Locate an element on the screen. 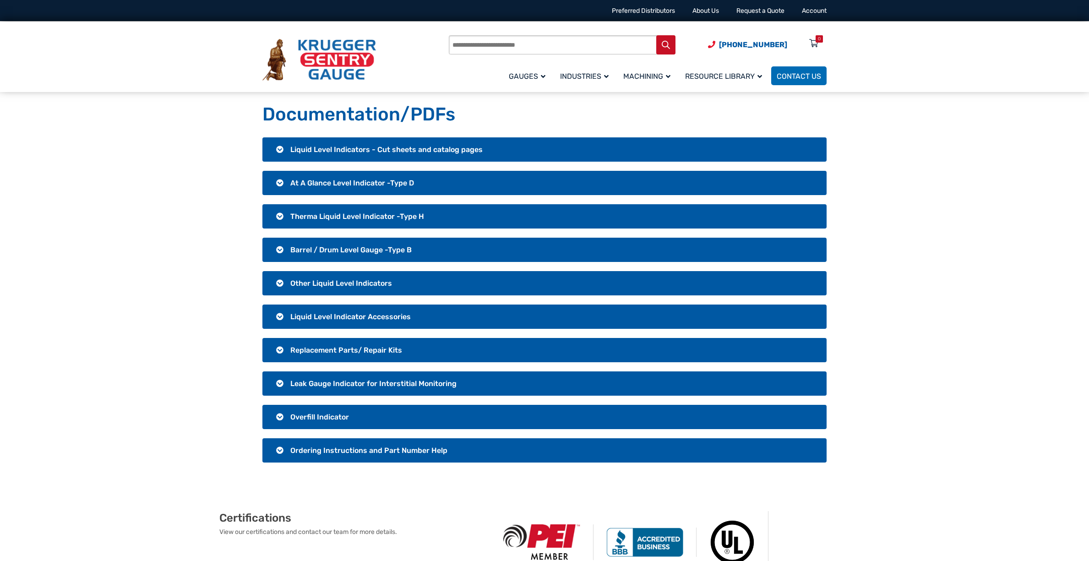 Image resolution: width=1089 pixels, height=561 pixels. span: At A Glance Level Indicator -Type D is located at coordinates (352, 183).